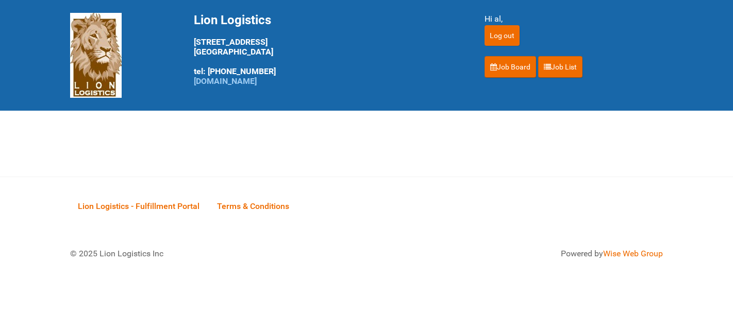 The image size is (733, 315). What do you see at coordinates (253, 206) in the screenshot?
I see `a: Terms & Conditions` at bounding box center [253, 206].